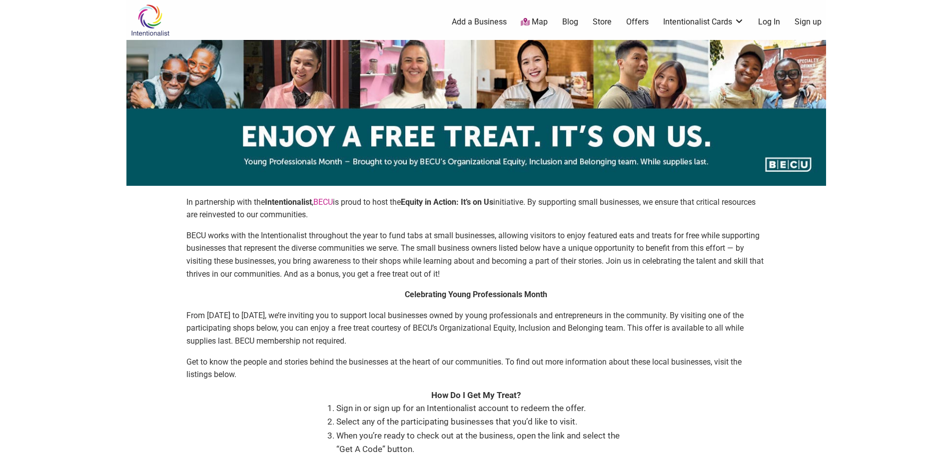 This screenshot has width=952, height=455. Describe the element at coordinates (481, 408) in the screenshot. I see `li: Sign in or sign up for an Intentionalist account to redeem the offer.` at that location.